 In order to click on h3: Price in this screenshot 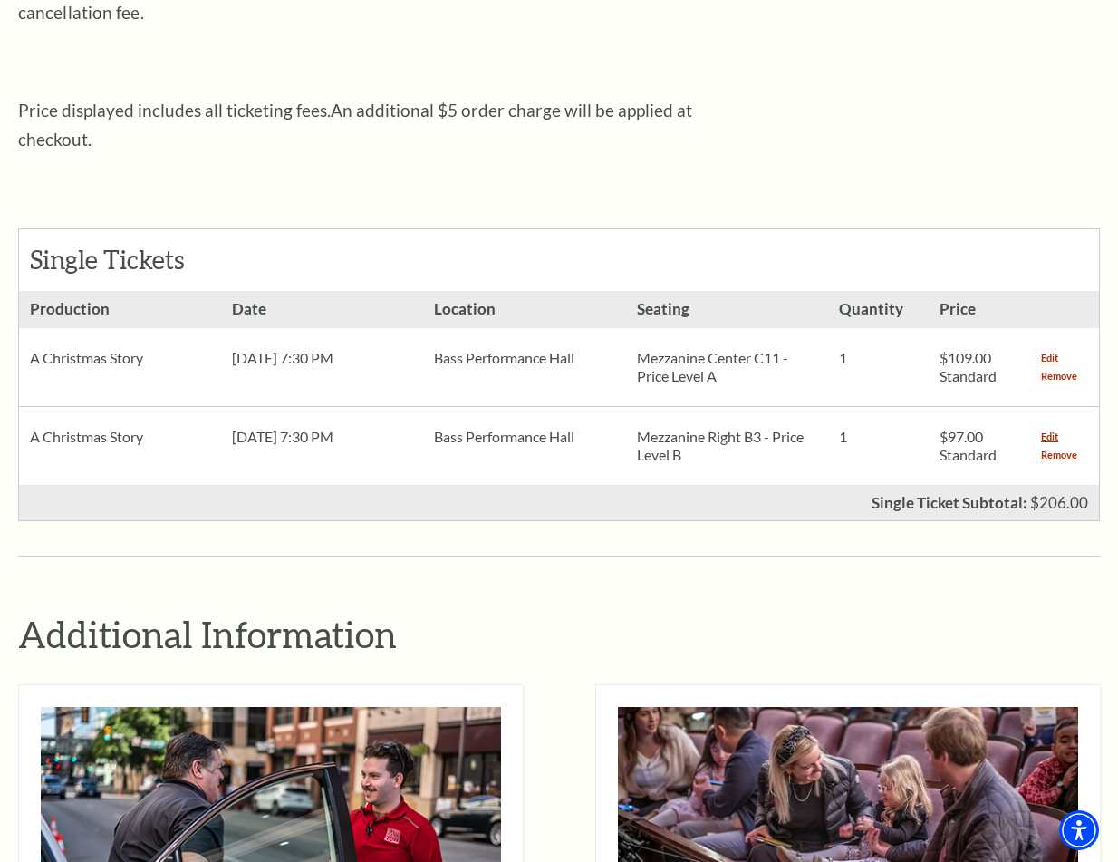, I will do `click(980, 309)`.